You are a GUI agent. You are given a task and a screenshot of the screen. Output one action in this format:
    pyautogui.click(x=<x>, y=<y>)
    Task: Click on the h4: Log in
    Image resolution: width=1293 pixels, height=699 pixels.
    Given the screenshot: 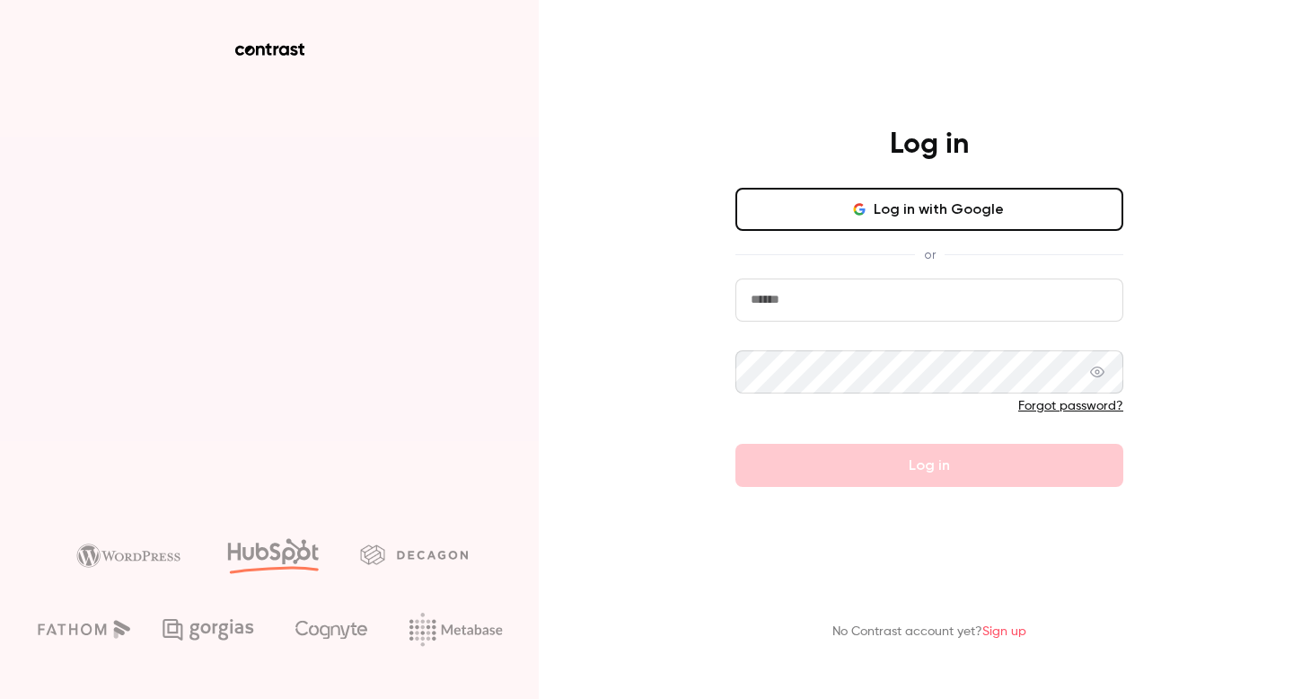 What is the action you would take?
    pyautogui.click(x=929, y=145)
    